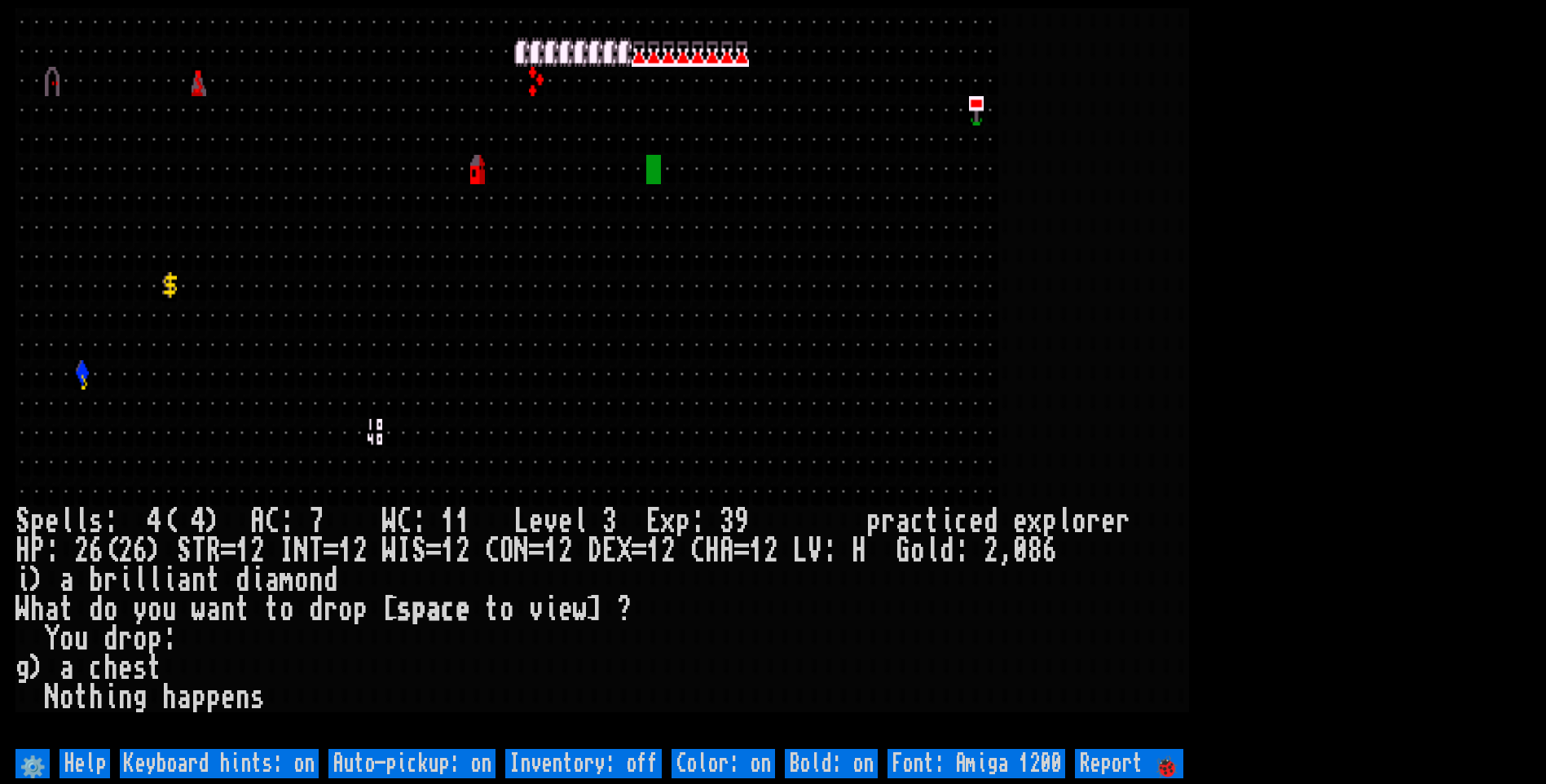  What do you see at coordinates (977, 763) in the screenshot?
I see `input: Font: Amiga 1200` at bounding box center [977, 763].